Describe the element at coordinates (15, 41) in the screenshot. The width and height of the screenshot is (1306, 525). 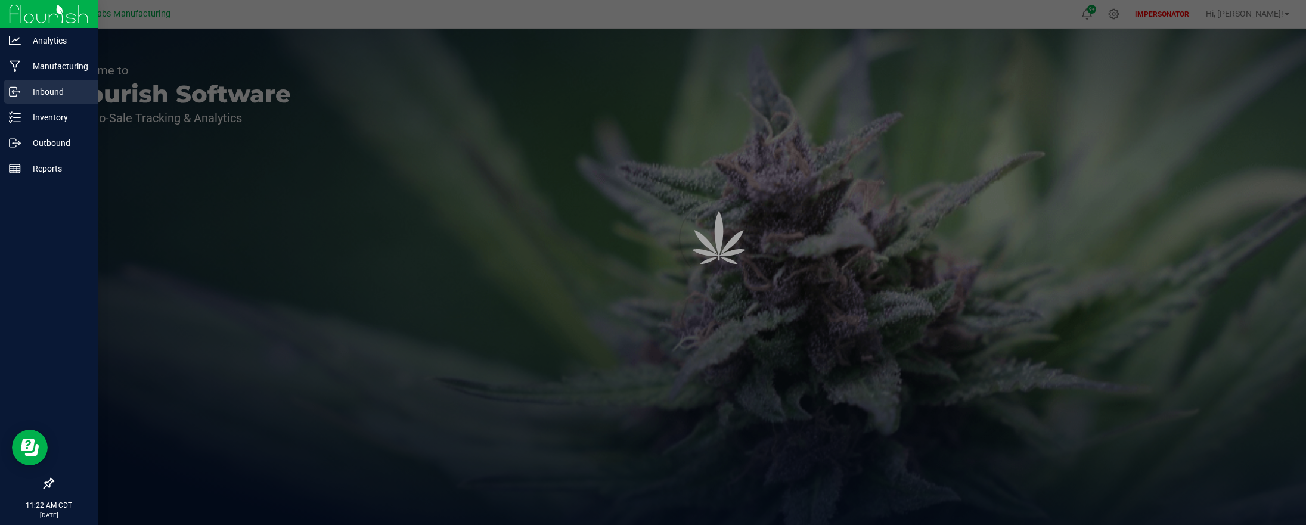
I see `inline-svg: Analytics` at that location.